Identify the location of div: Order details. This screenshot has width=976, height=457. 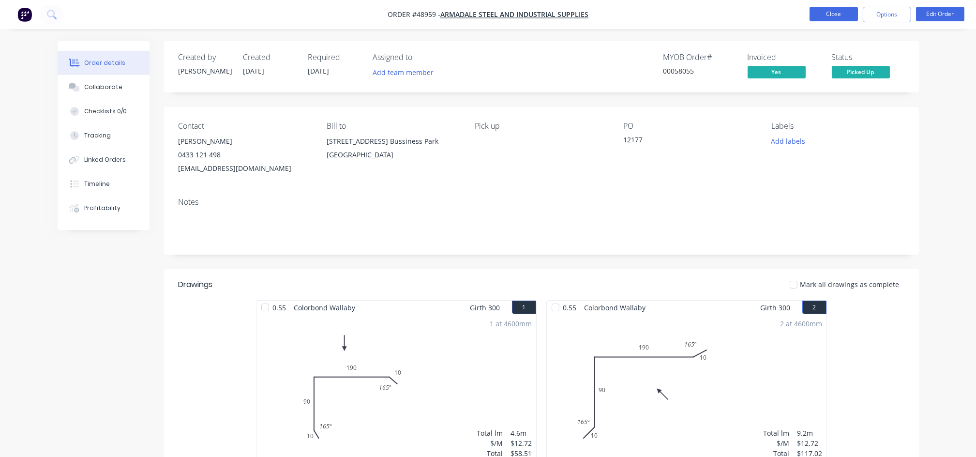
(105, 63).